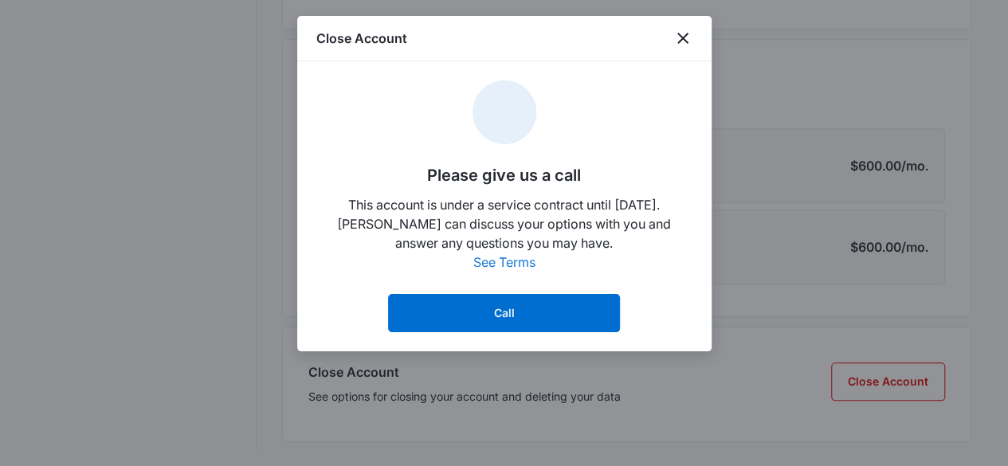 This screenshot has height=466, width=1008. Describe the element at coordinates (504, 262) in the screenshot. I see `a: See Terms` at that location.